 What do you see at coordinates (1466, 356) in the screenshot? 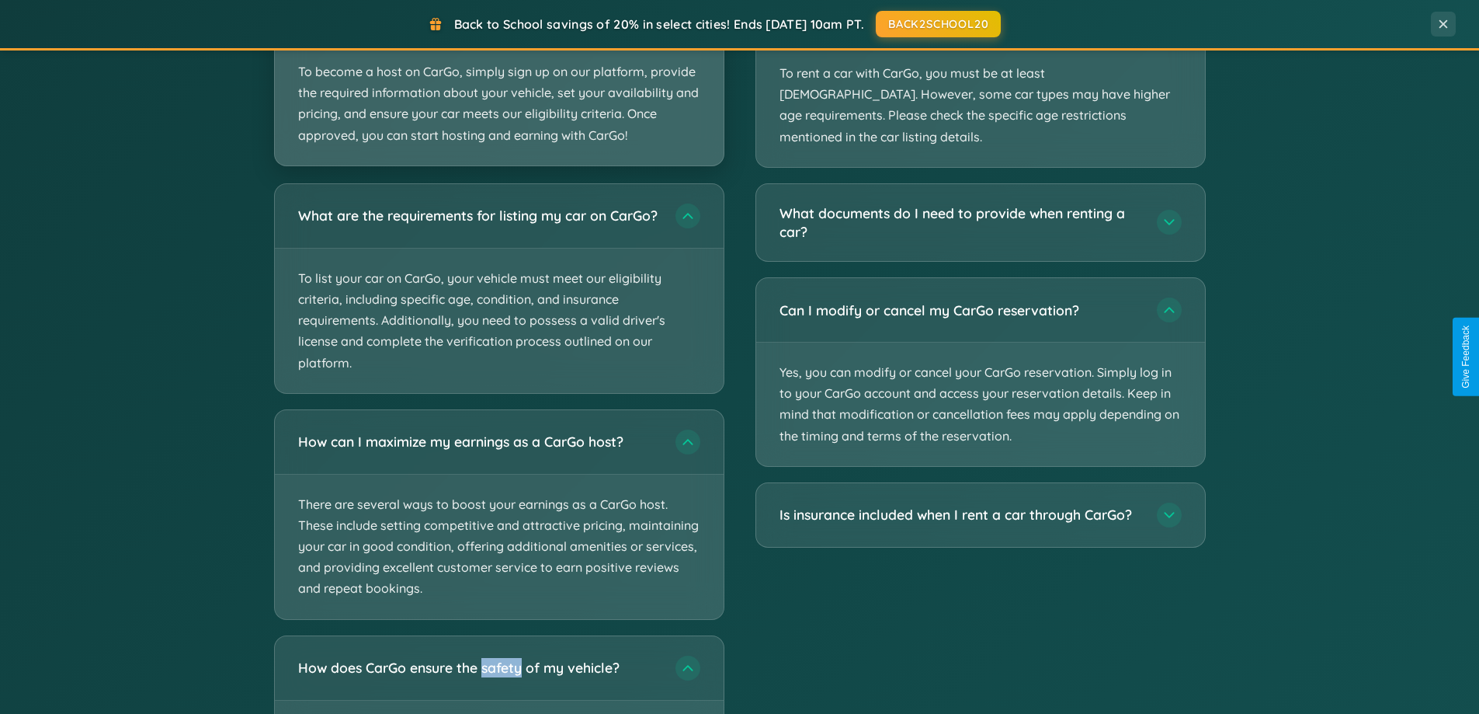
I see `div: Give Feedback` at bounding box center [1466, 356].